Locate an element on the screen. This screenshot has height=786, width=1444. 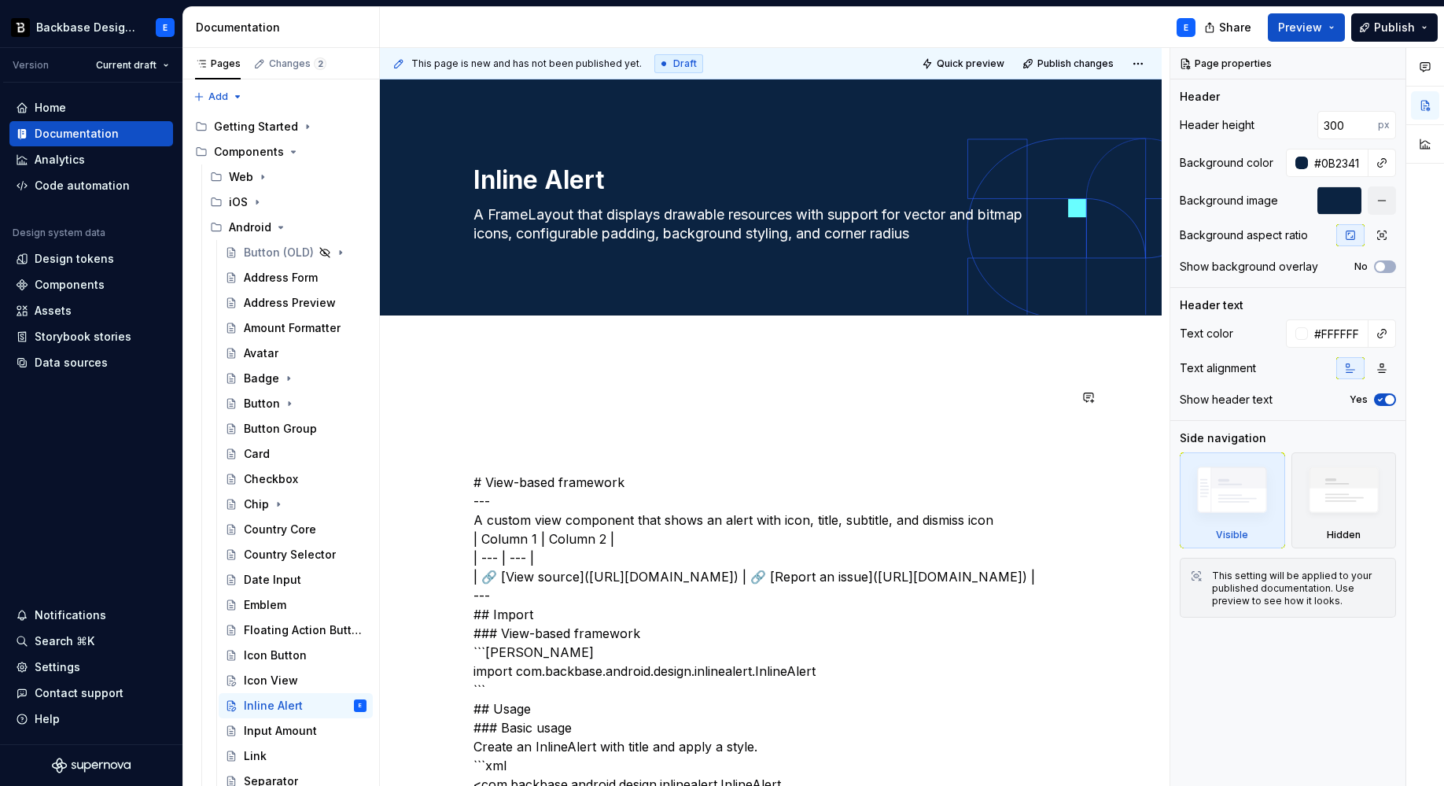
span: Quick preview is located at coordinates (970, 64).